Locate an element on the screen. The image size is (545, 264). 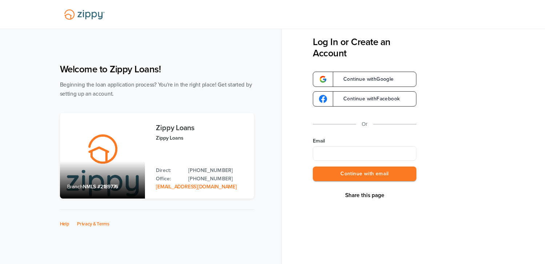
a: google-logoContinue withFacebook is located at coordinates (364, 99).